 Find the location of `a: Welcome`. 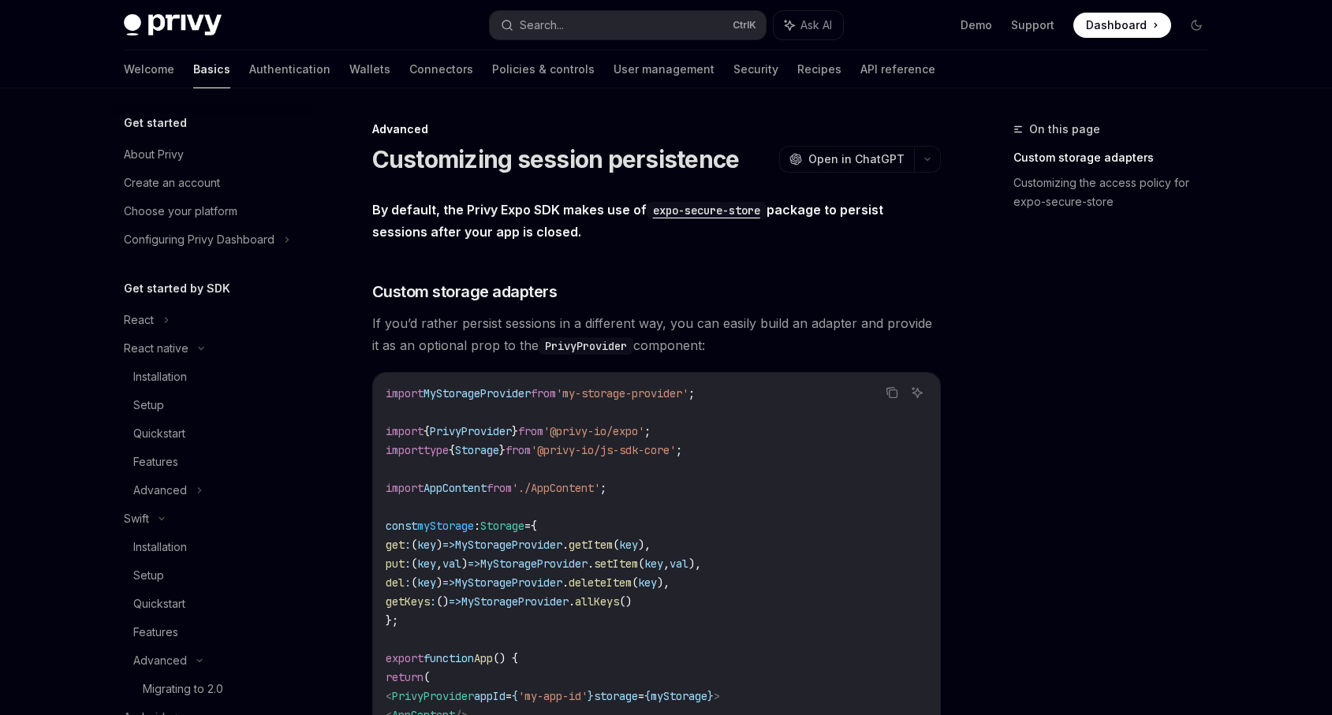

a: Welcome is located at coordinates (149, 69).